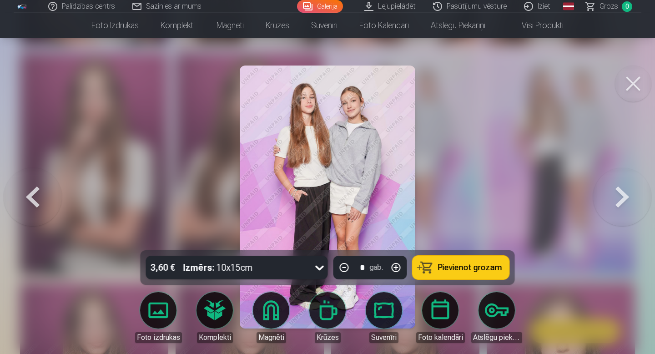  I want to click on div: gab., so click(376, 267).